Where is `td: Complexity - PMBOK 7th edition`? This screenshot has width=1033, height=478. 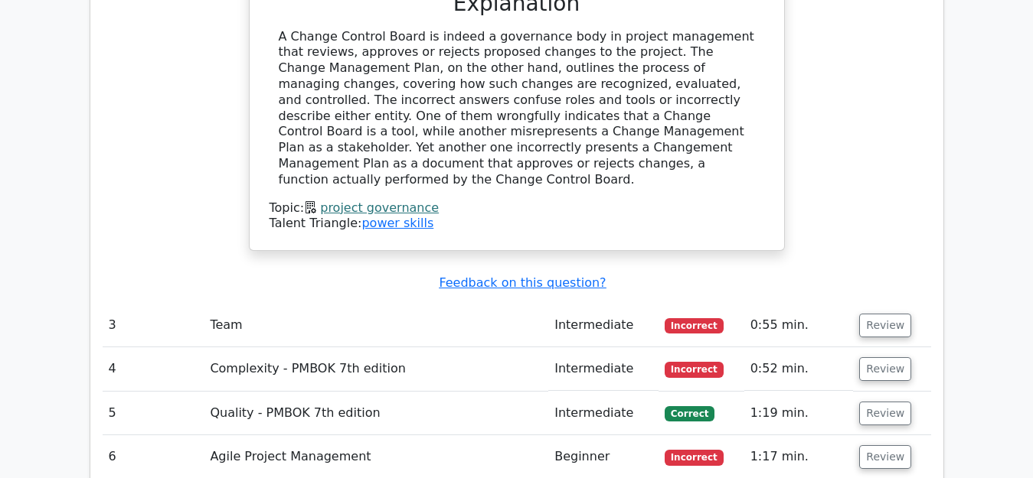
td: Complexity - PMBOK 7th edition is located at coordinates (376, 369).